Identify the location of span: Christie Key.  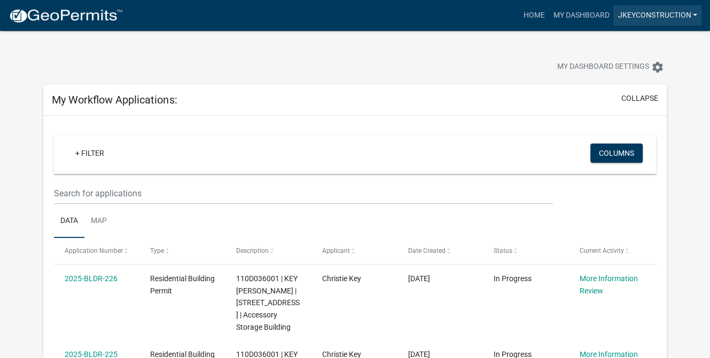
(341, 279).